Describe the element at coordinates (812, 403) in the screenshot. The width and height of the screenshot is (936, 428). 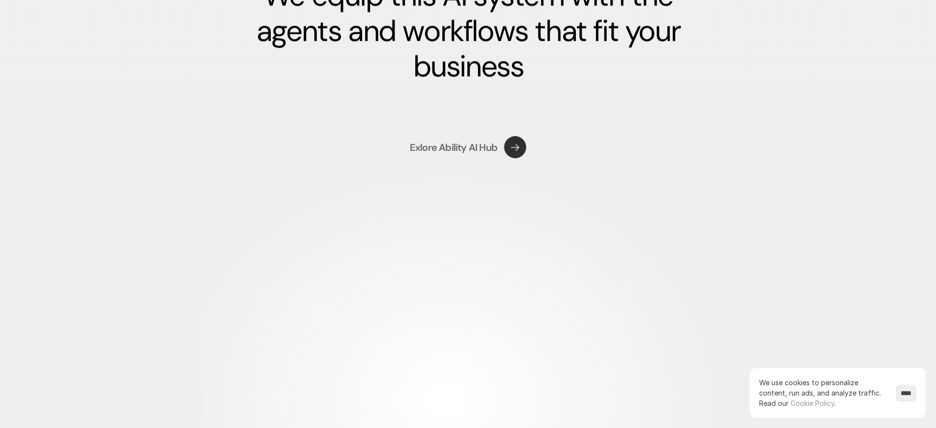
I see `a: Cookie Policy` at that location.